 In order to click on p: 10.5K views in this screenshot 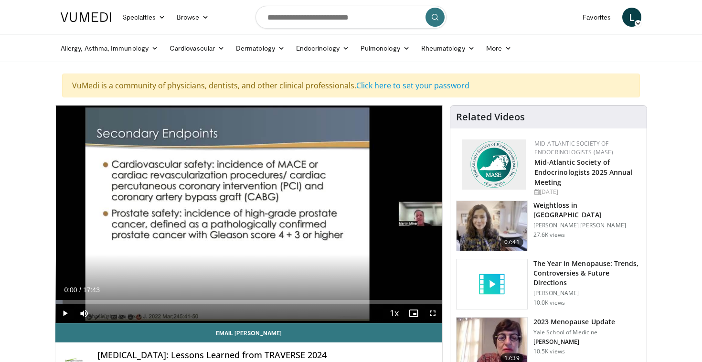, I will do `click(549, 351)`.